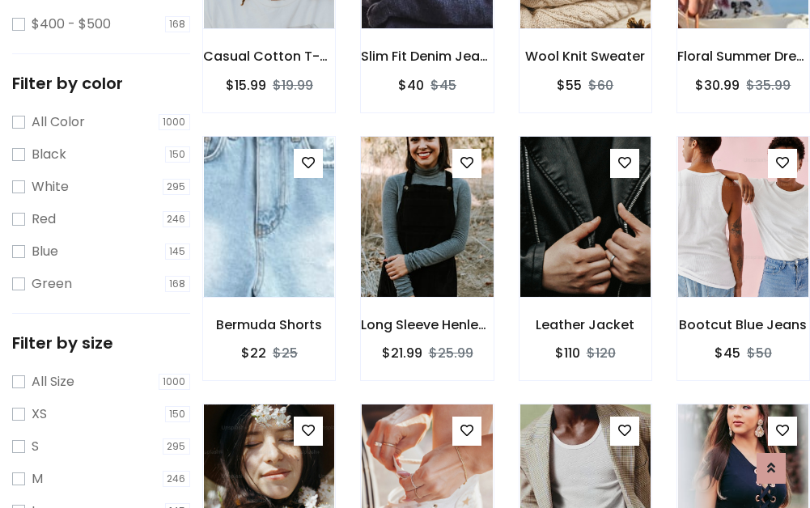 The height and width of the screenshot is (508, 810). What do you see at coordinates (743, 56) in the screenshot?
I see `h6: Floral Summer Dress` at bounding box center [743, 56].